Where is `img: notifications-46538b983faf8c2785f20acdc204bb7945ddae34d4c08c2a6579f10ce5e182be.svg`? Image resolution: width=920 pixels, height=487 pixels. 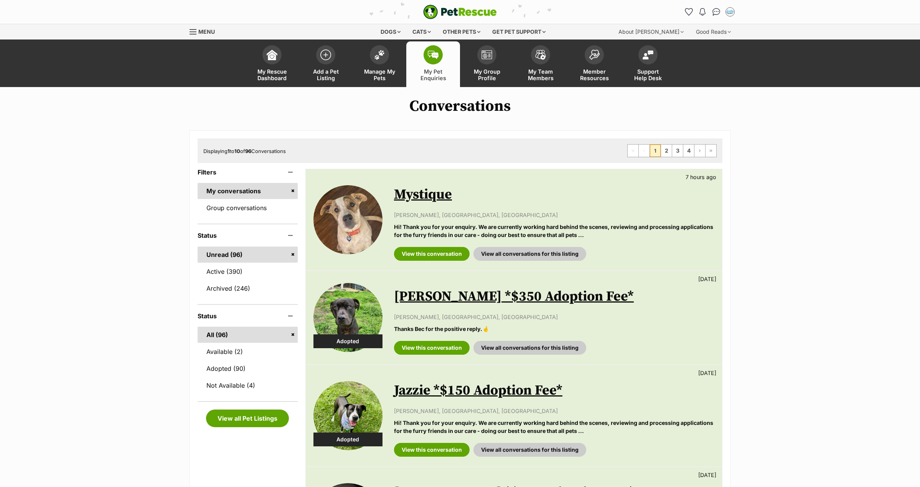
img: notifications-46538b983faf8c2785f20acdc204bb7945ddae34d4c08c2a6579f10ce5e182be.svg is located at coordinates (702, 12).